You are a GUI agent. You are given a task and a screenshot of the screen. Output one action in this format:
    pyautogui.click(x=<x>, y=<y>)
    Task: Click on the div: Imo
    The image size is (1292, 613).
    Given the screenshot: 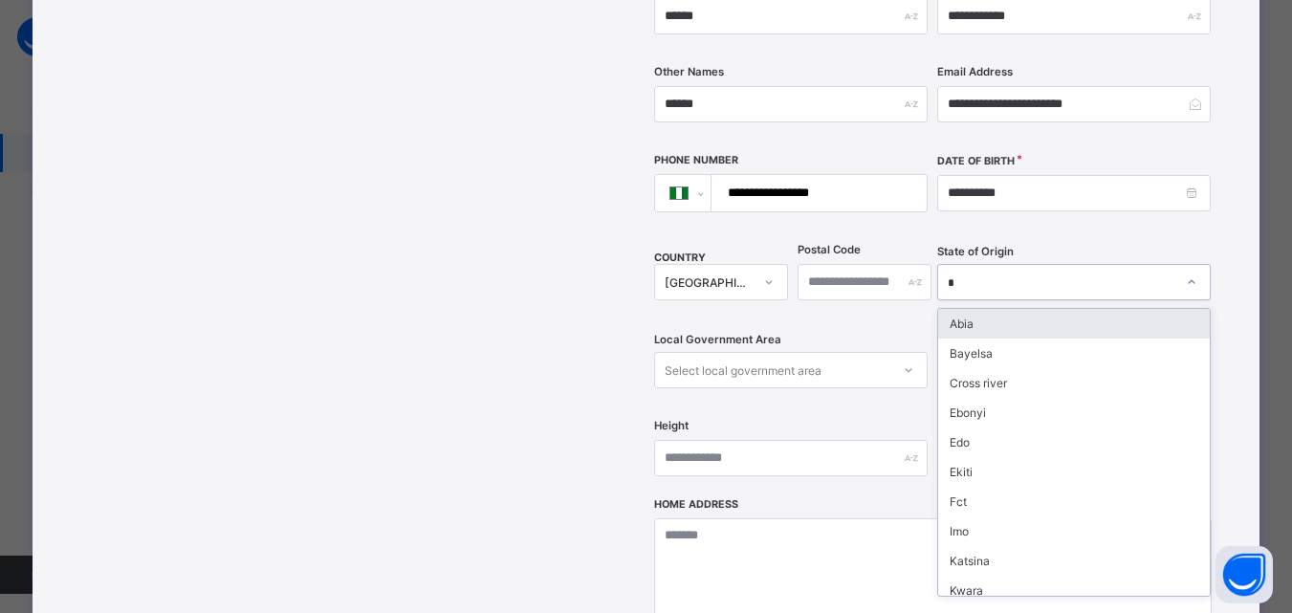 What is the action you would take?
    pyautogui.click(x=1074, y=531)
    